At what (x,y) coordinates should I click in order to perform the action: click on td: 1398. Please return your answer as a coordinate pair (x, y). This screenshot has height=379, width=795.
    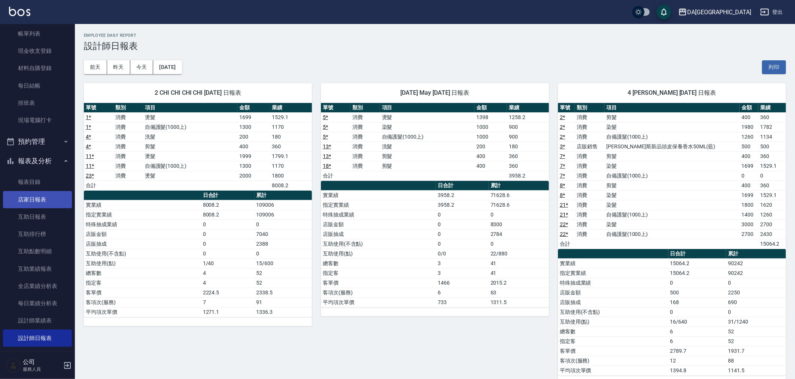
    Looking at the image, I should click on (491, 117).